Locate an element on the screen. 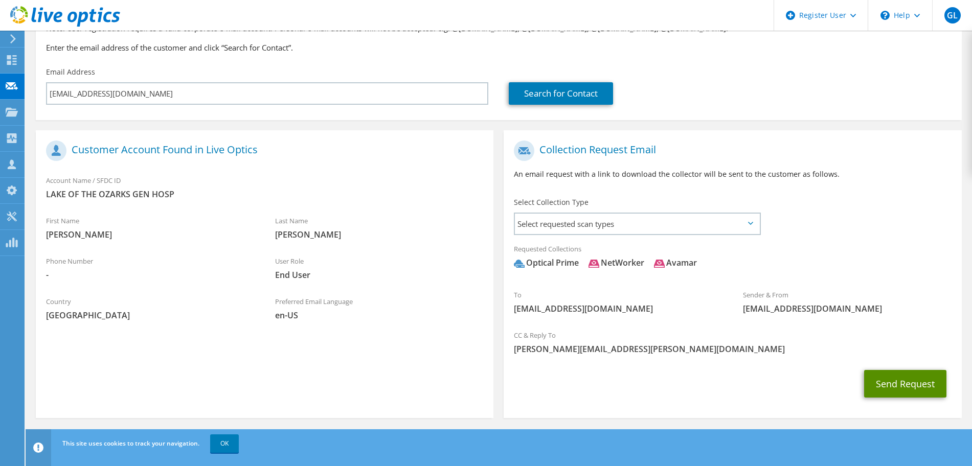 This screenshot has height=466, width=972. a: OK is located at coordinates (224, 444).